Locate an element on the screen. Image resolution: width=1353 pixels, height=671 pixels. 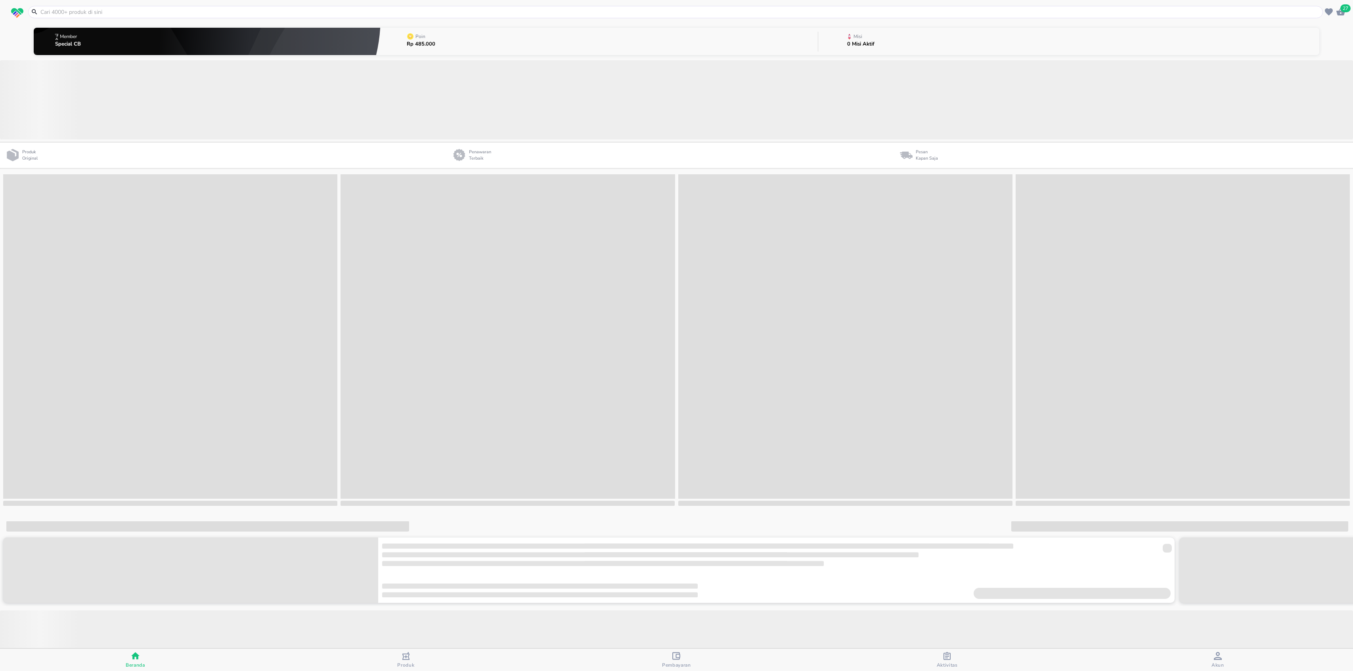
button: Produk is located at coordinates (406, 660).